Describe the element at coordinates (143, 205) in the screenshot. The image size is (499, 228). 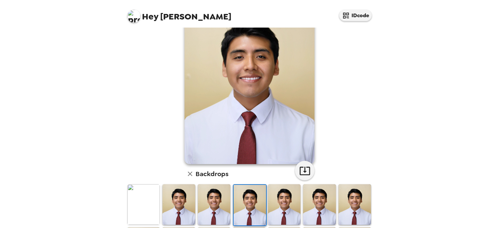
I see `img: Original` at that location.